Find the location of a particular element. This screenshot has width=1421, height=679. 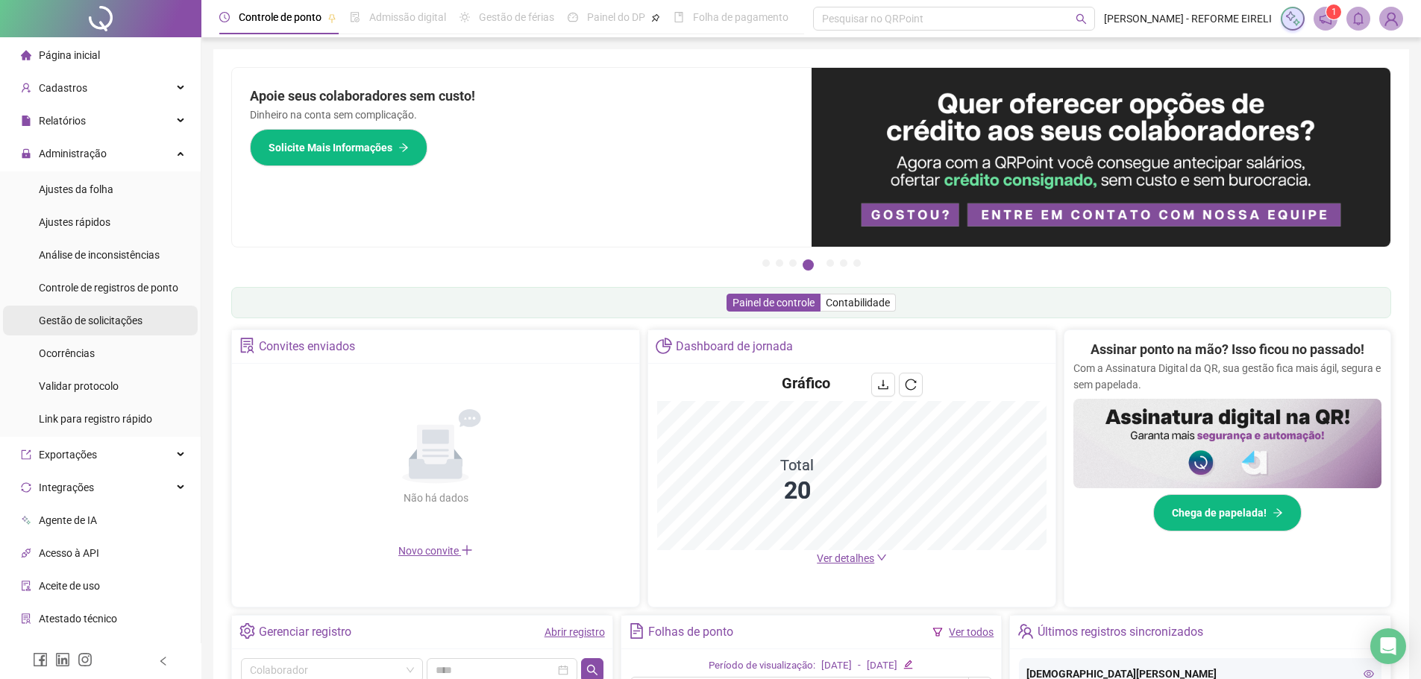

span: Gestão de férias is located at coordinates (516, 17).